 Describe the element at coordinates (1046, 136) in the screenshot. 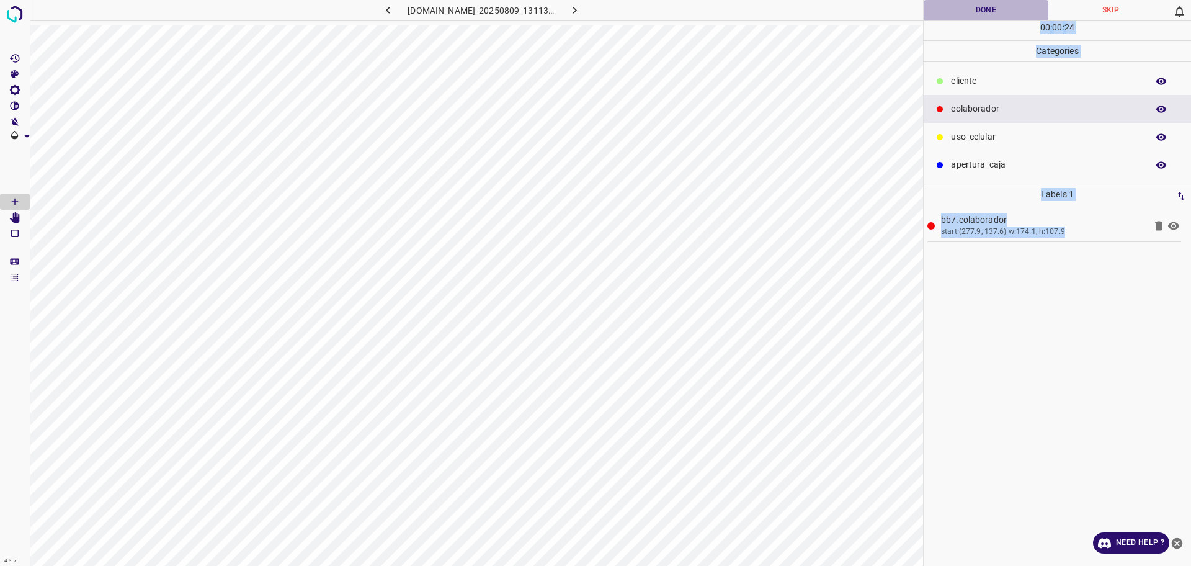

I see `p: uso_celular` at that location.